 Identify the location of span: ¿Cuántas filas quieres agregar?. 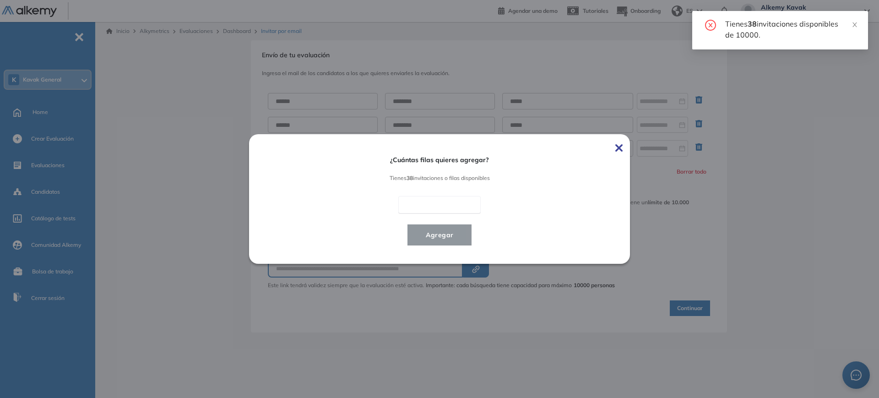
(440, 160).